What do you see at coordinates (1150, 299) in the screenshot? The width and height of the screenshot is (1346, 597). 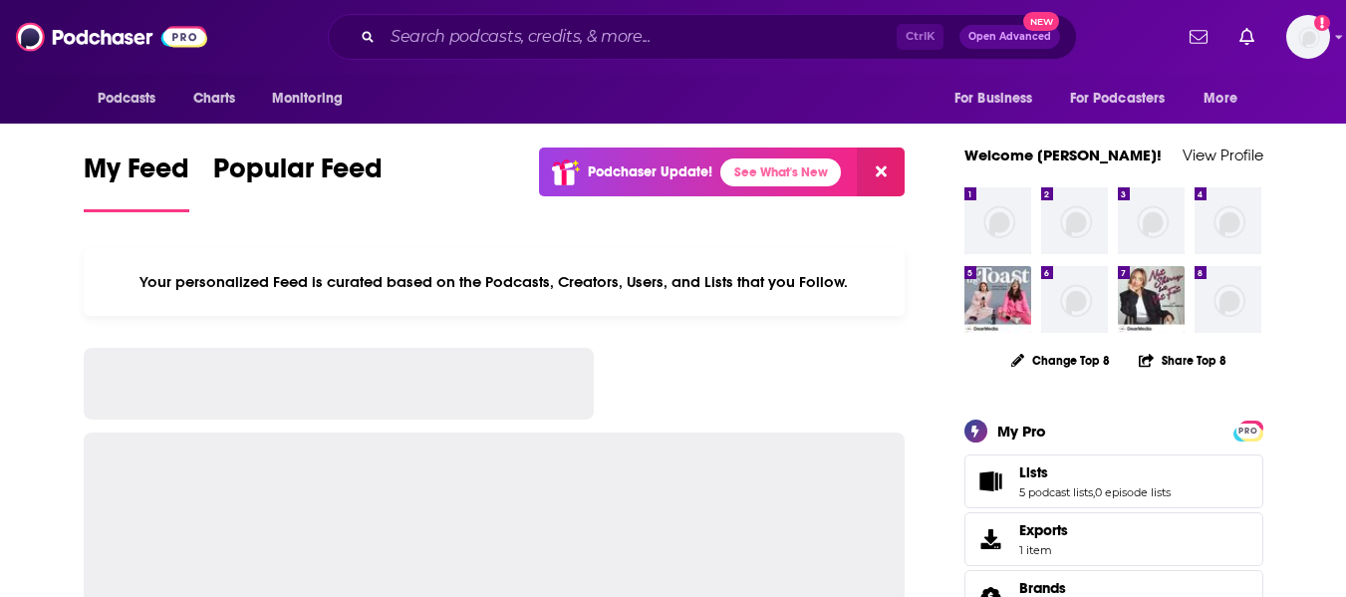 I see `img: Not Skinny But Not Fat` at bounding box center [1150, 299].